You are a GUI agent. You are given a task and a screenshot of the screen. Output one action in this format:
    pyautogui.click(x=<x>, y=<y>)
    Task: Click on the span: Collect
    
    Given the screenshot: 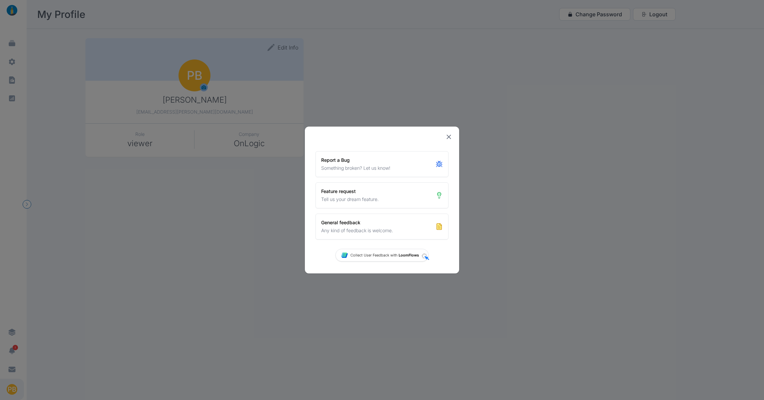 What is the action you would take?
    pyautogui.click(x=356, y=255)
    